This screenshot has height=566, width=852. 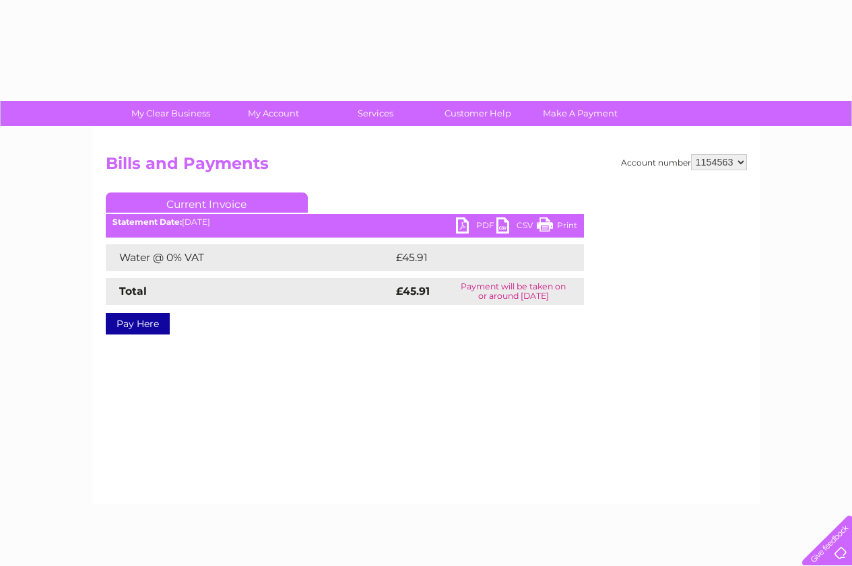 What do you see at coordinates (474, 258) in the screenshot?
I see `td: £45.91` at bounding box center [474, 258].